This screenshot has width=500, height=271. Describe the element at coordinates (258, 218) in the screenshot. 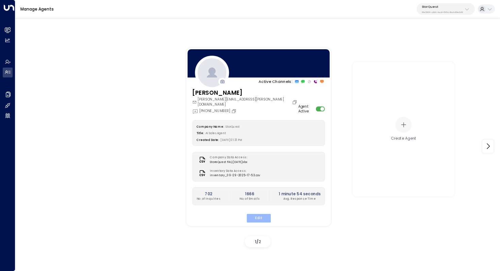

I see `button: Edit` at that location.